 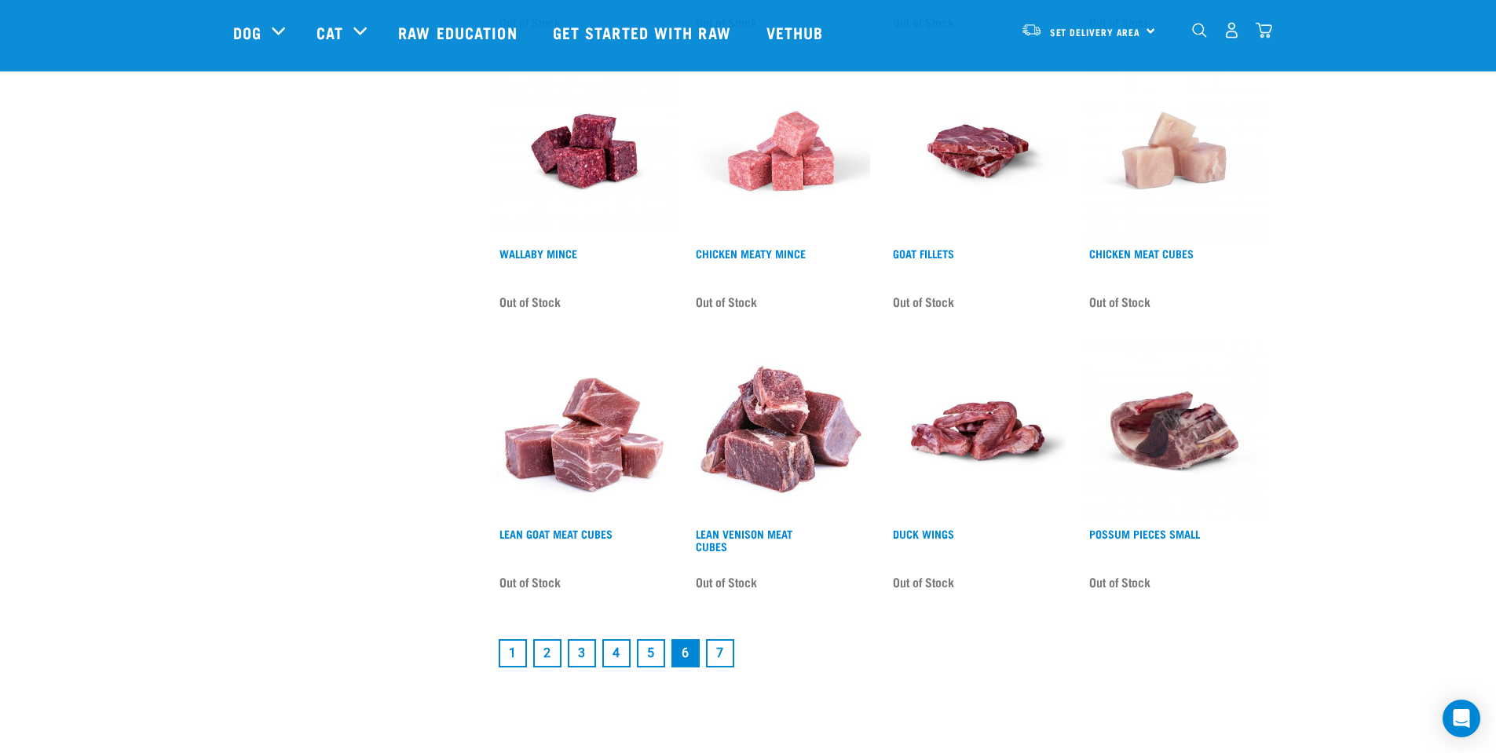 I want to click on a: Lean Goat Meat Cubes, so click(x=556, y=533).